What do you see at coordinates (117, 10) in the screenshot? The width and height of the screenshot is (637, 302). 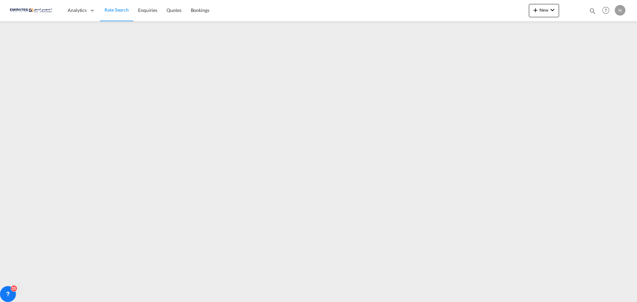 I see `span: Rate Search` at bounding box center [117, 10].